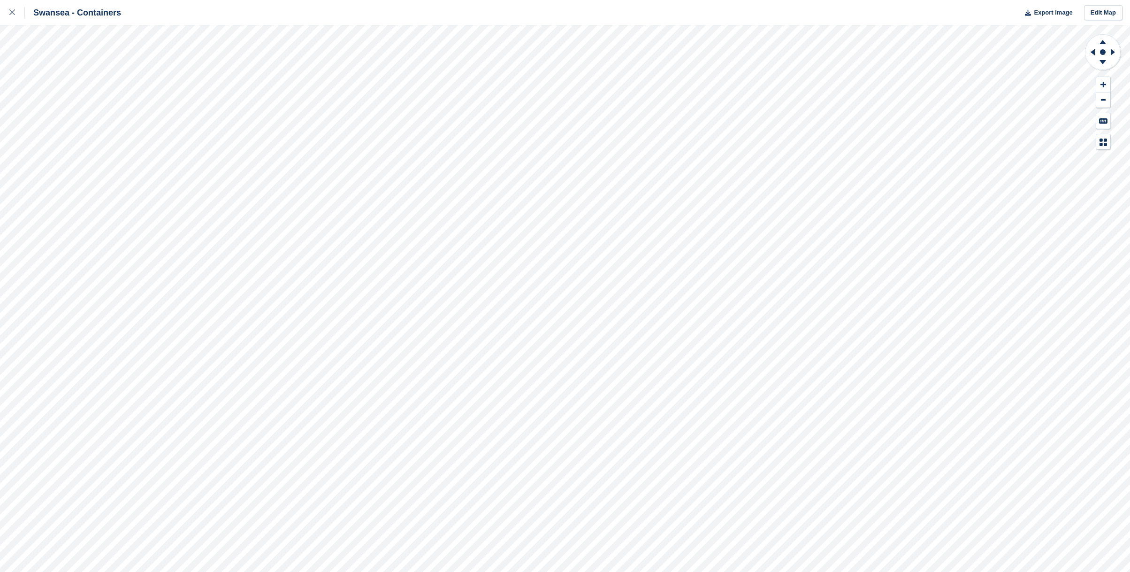 This screenshot has width=1130, height=572. Describe the element at coordinates (1104, 100) in the screenshot. I see `button: Zoom Out` at that location.